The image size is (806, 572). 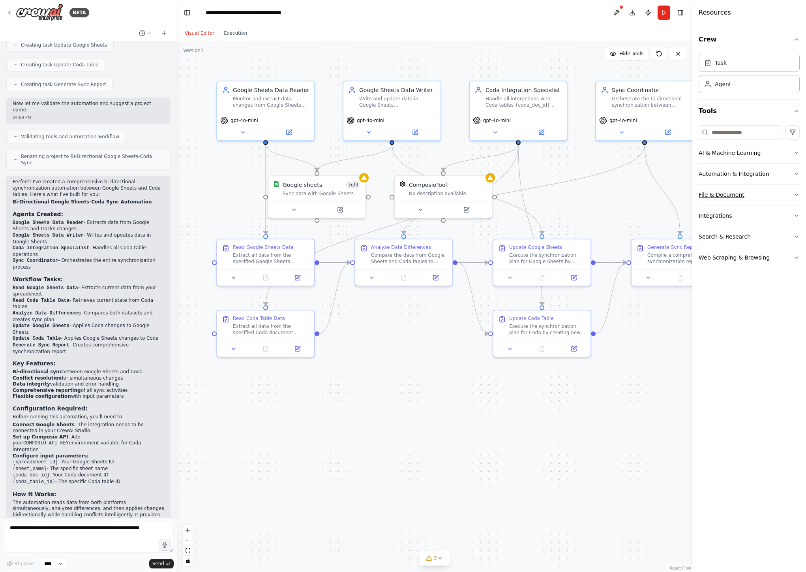 What do you see at coordinates (88, 391) in the screenshot?
I see `li: of all sync activities` at bounding box center [88, 391].